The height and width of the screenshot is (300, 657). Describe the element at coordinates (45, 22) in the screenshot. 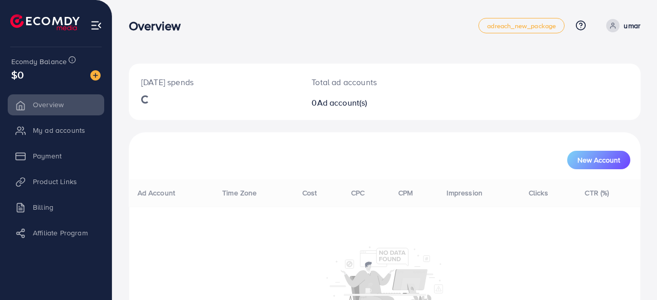

I see `img: logo` at that location.